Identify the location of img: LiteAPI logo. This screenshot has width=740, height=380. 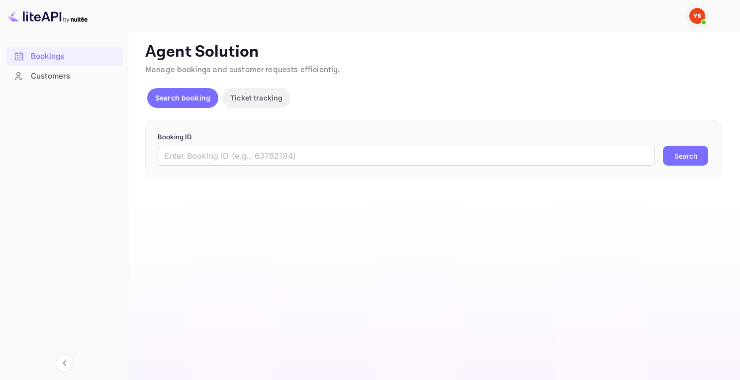
(48, 16).